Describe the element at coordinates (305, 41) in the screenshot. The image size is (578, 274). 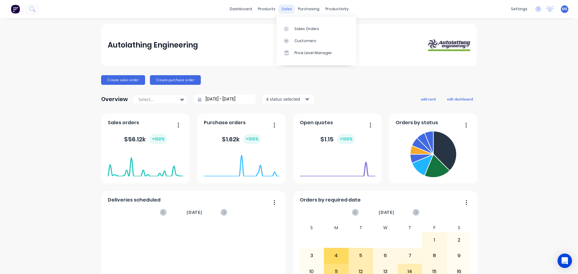
I see `div: Customers` at that location.